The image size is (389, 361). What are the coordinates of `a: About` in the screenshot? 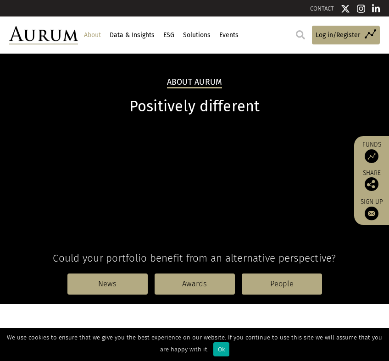 It's located at (92, 35).